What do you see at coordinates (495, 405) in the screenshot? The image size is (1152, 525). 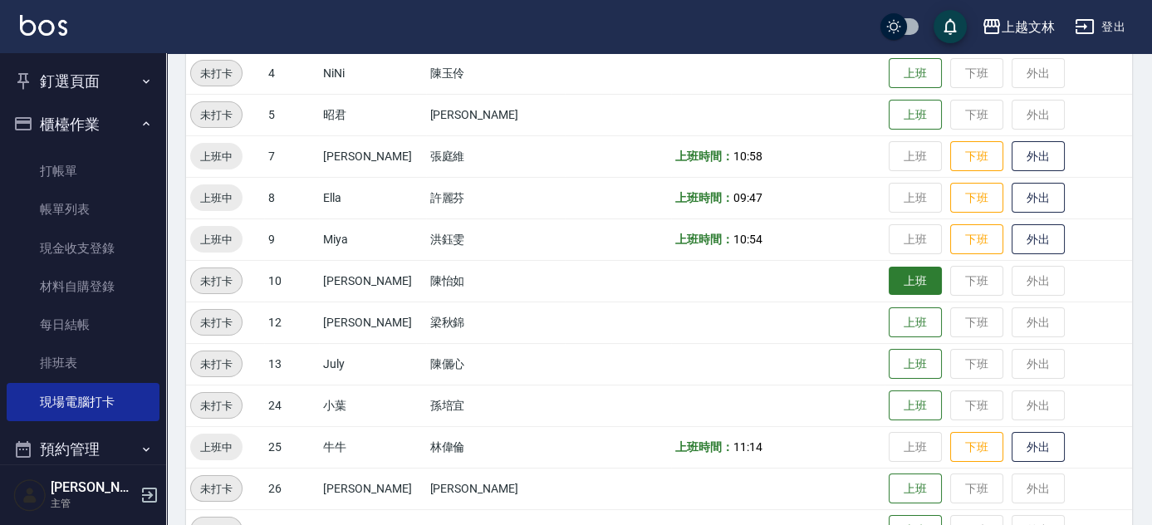 I see `td: 孫培宜` at bounding box center [495, 405].